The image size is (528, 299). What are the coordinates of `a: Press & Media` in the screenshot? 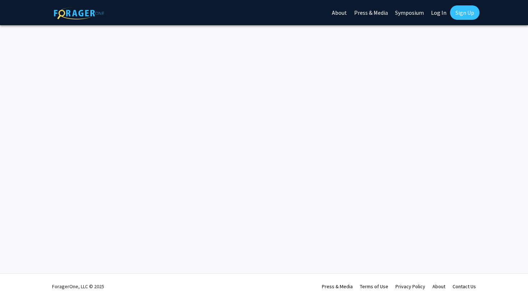 It's located at (337, 286).